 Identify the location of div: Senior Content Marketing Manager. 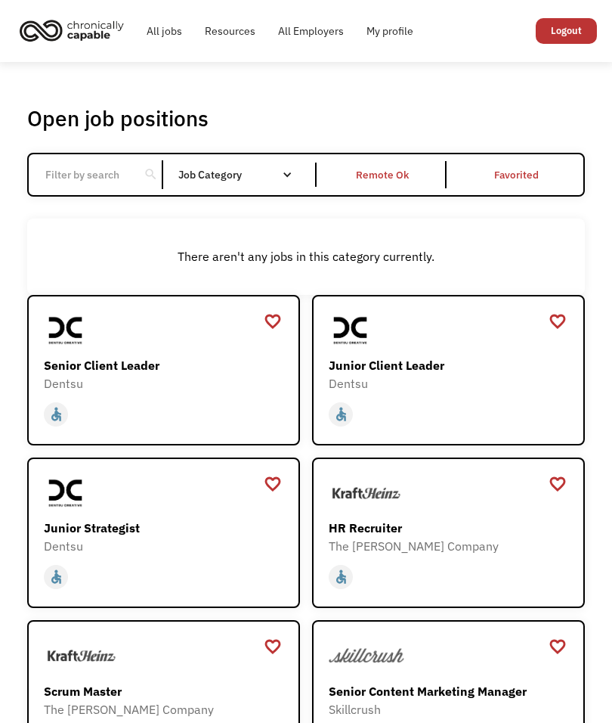
(451, 691).